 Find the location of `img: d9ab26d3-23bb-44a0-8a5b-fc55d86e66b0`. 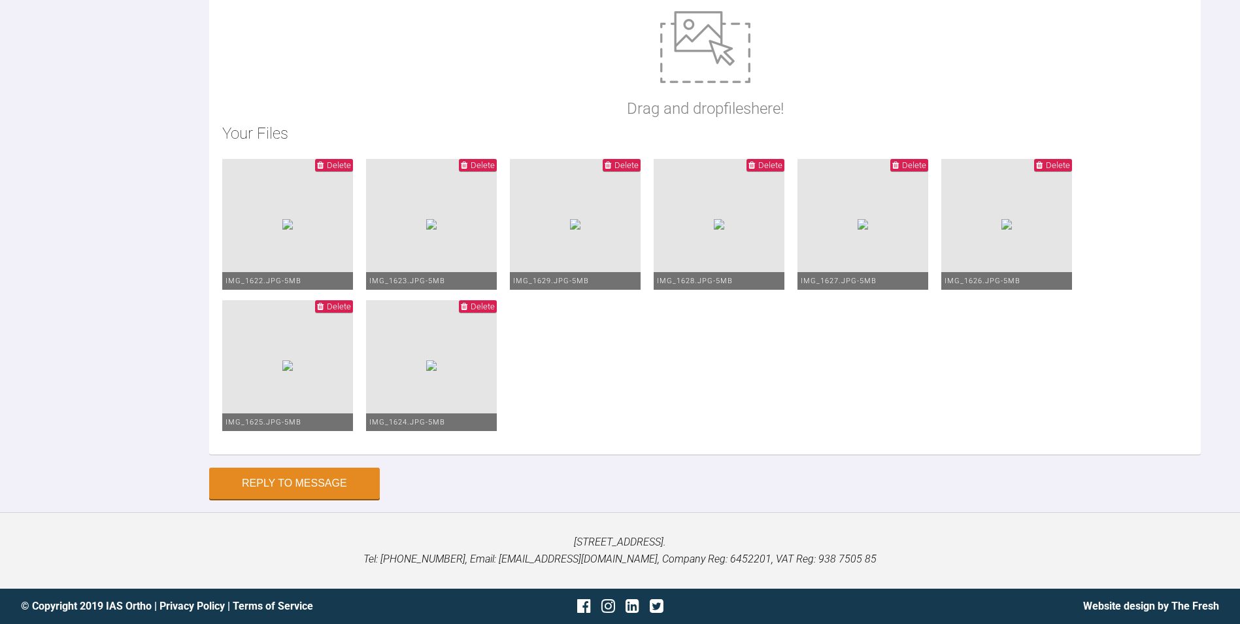

img: d9ab26d3-23bb-44a0-8a5b-fc55d86e66b0 is located at coordinates (575, 224).